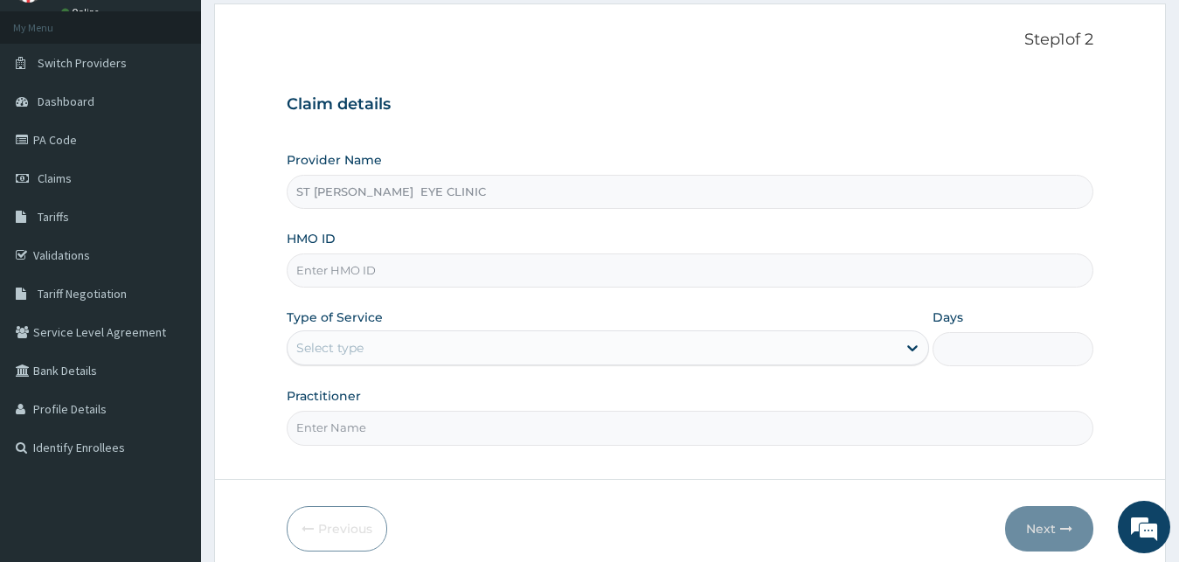  Describe the element at coordinates (690, 270) in the screenshot. I see `input: Enter HMO ID` at that location.